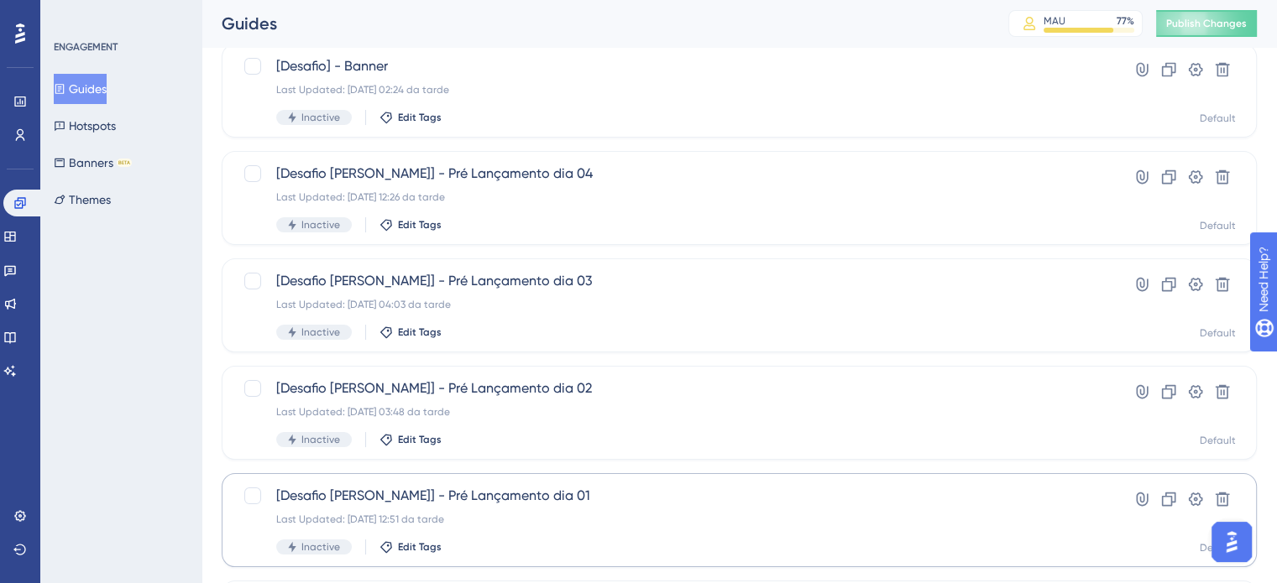  I want to click on span: Publish Changes, so click(1206, 24).